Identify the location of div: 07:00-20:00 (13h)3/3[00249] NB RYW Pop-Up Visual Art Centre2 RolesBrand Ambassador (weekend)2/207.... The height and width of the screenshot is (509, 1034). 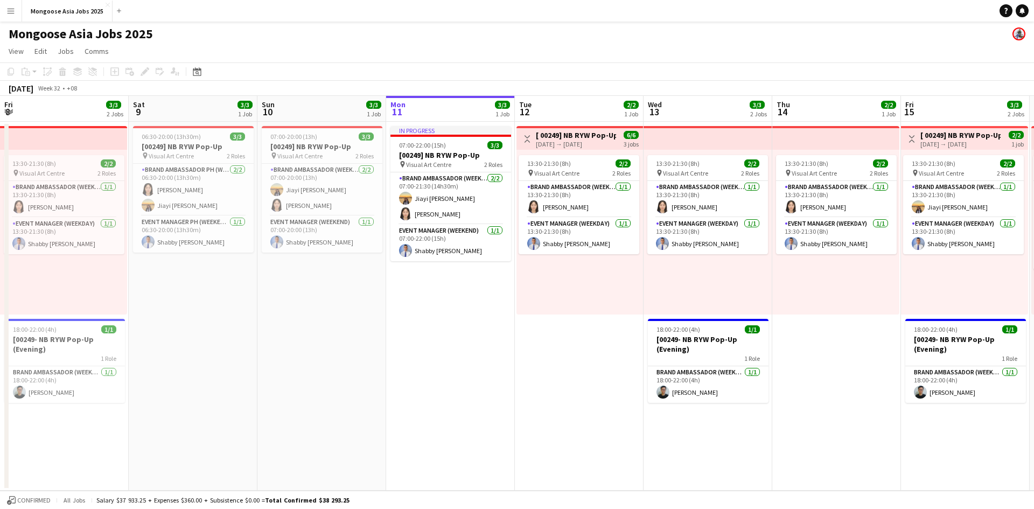
(322, 189).